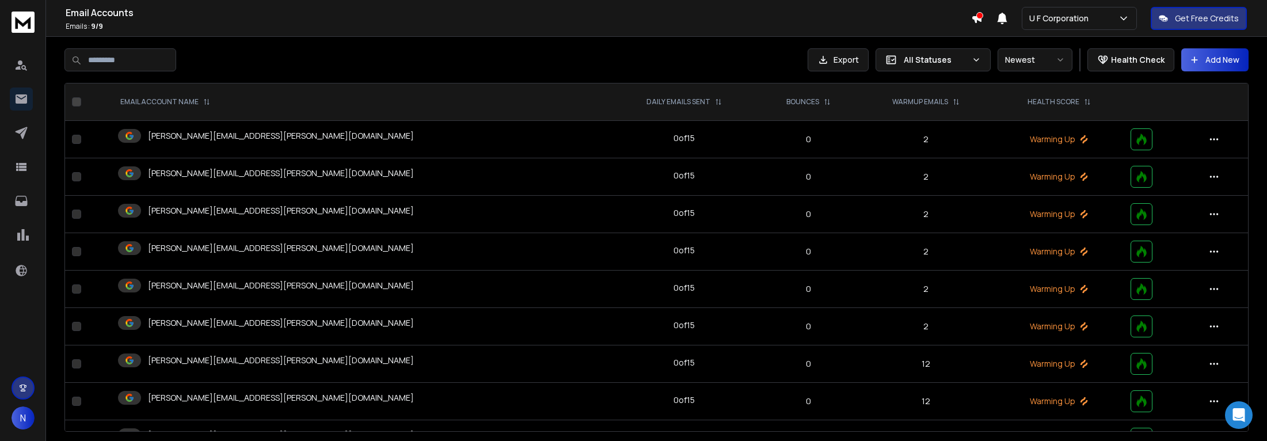 Image resolution: width=1267 pixels, height=441 pixels. What do you see at coordinates (1035, 60) in the screenshot?
I see `button: Newest` at bounding box center [1035, 60].